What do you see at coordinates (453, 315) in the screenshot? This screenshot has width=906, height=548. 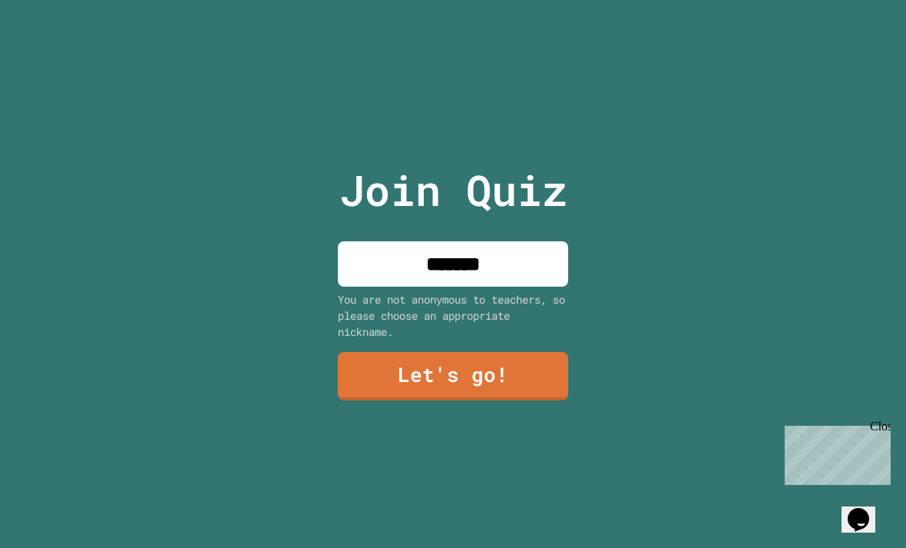 I see `div: You are not anonymous to teachers, so please choose an appropriate nickname.` at bounding box center [453, 315].